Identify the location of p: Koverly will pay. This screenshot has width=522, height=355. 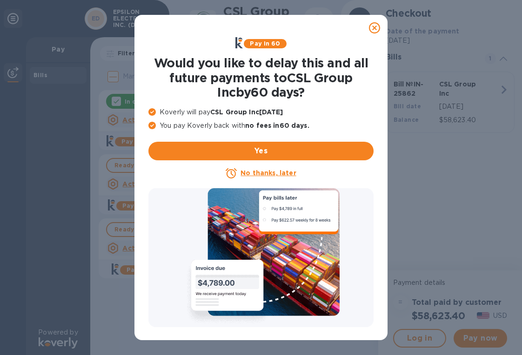
(261, 112).